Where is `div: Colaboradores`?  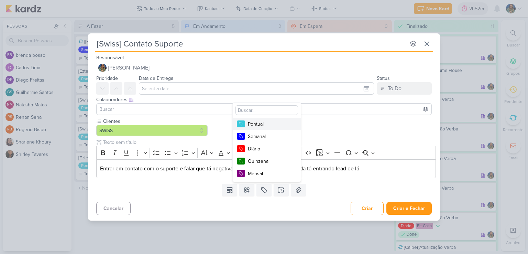
div: Colaboradores is located at coordinates (264, 99).